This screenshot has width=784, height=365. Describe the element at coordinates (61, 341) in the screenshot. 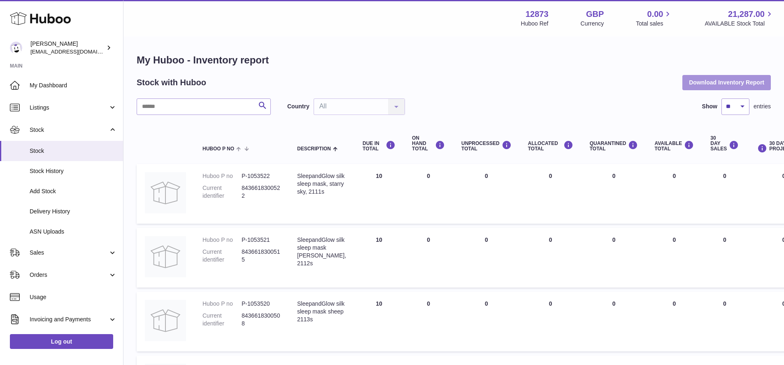

I see `a: Log out` at that location.